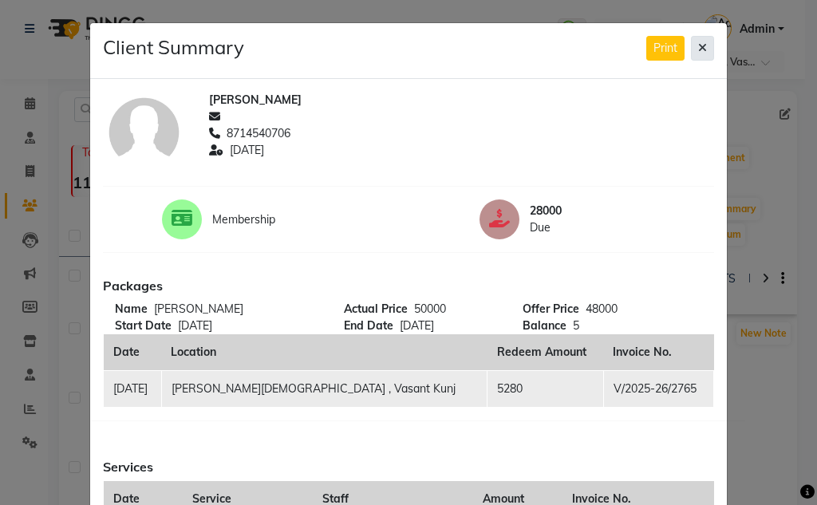 The image size is (817, 505). I want to click on span: 5, so click(576, 326).